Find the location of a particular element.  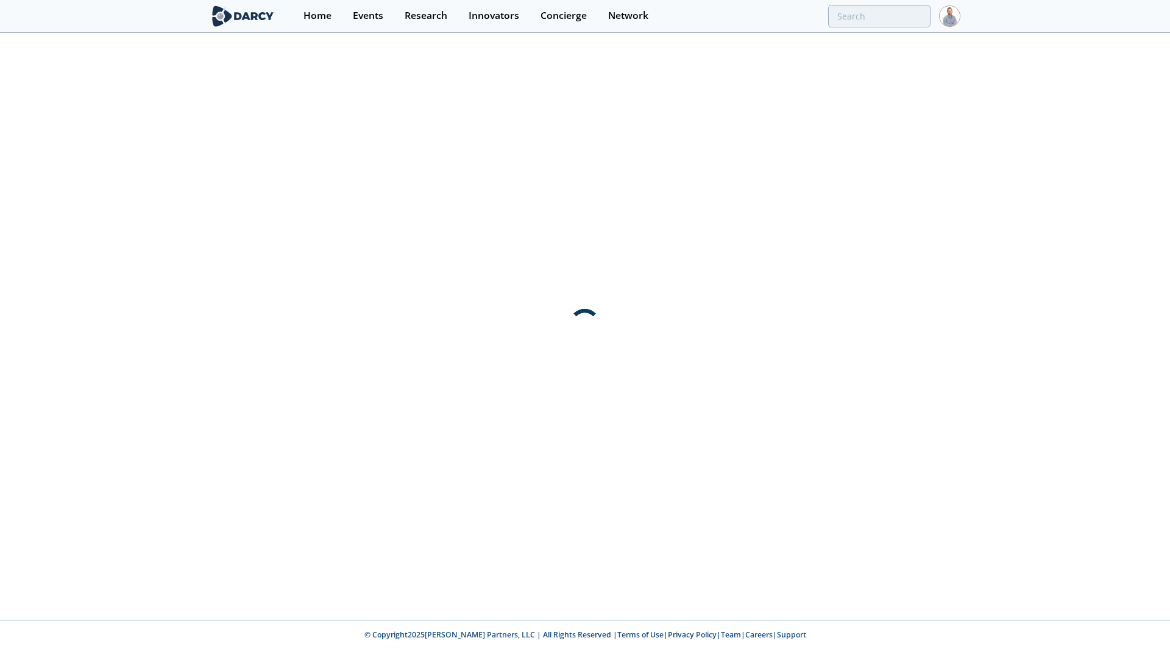

a: Privacy Policy is located at coordinates (692, 635).